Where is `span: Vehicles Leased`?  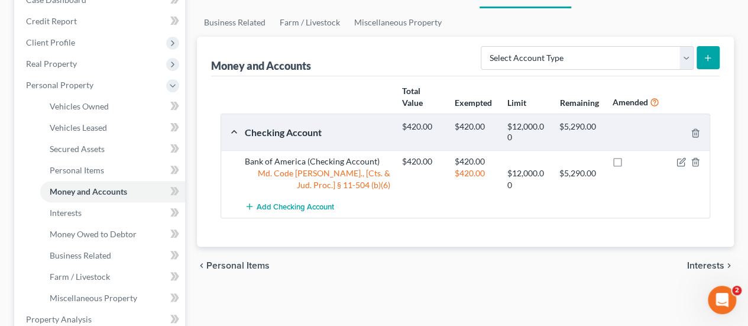 span: Vehicles Leased is located at coordinates (78, 127).